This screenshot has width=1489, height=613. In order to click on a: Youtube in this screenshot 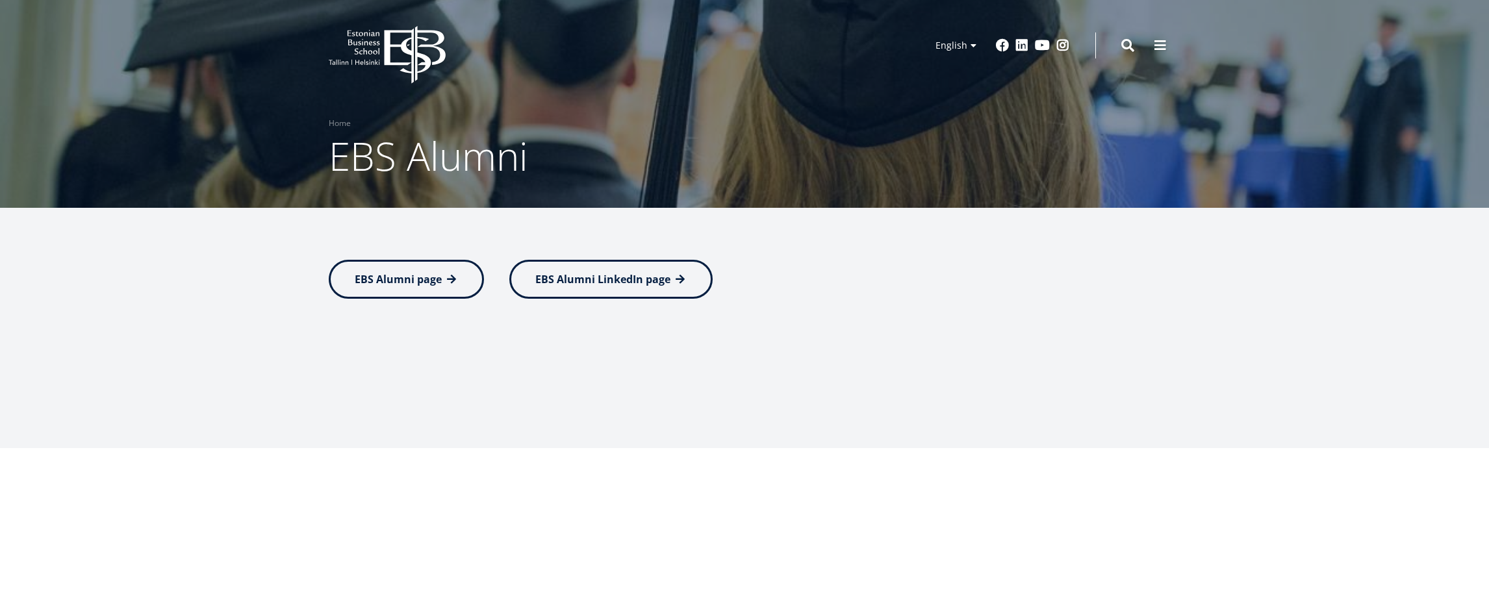, I will do `click(1042, 45)`.